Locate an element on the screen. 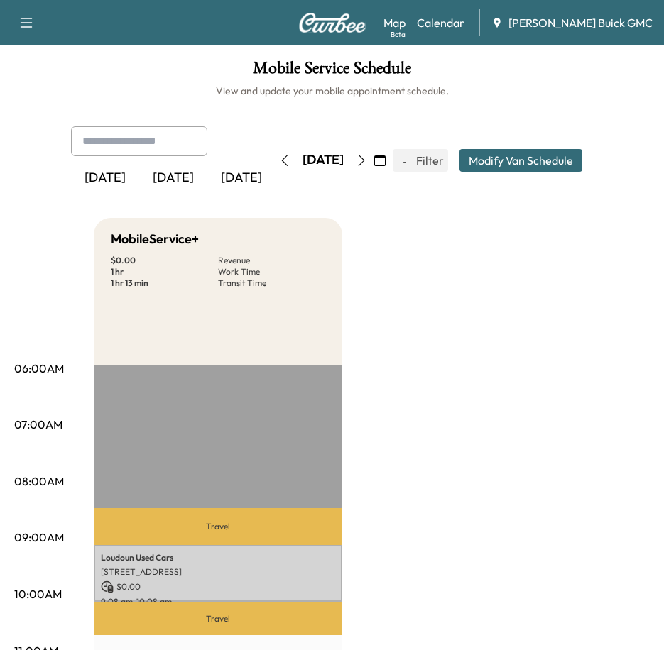 Image resolution: width=664 pixels, height=650 pixels. p: 9:08 am - 10:08 am is located at coordinates (218, 602).